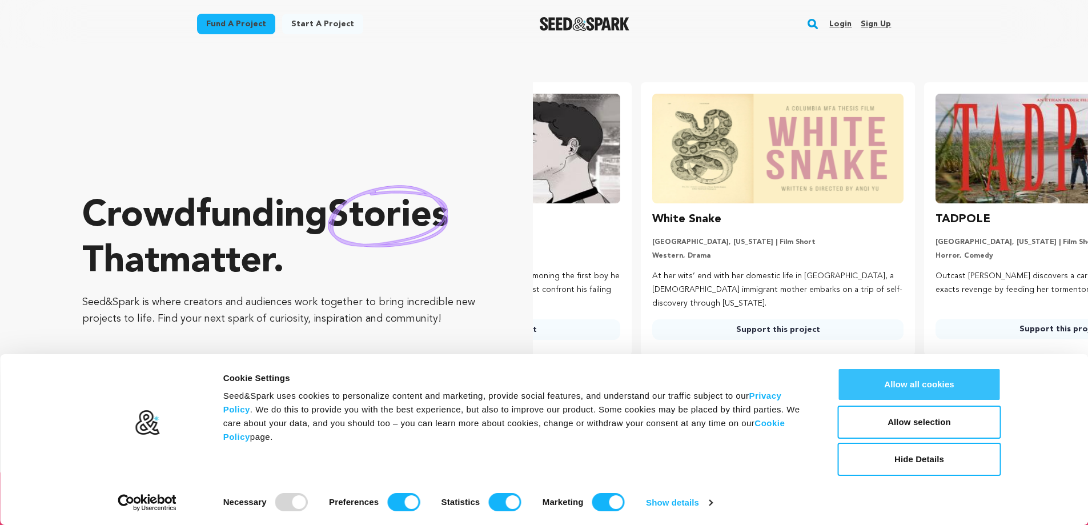 Image resolution: width=1088 pixels, height=525 pixels. Describe the element at coordinates (563, 501) in the screenshot. I see `strong: Marketing` at that location.